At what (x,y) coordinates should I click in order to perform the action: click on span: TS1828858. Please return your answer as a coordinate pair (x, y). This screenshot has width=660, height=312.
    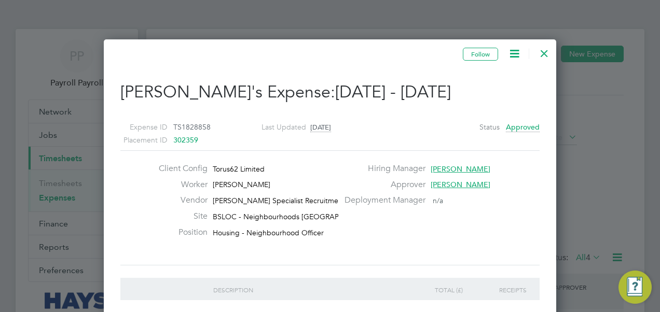
    Looking at the image, I should click on (192, 127).